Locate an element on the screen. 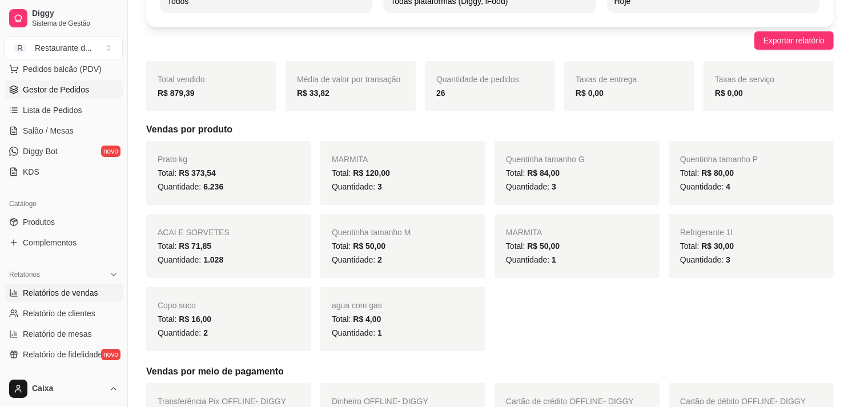 The image size is (852, 407). h5: Vendas por meio de pagamento is located at coordinates (490, 372).